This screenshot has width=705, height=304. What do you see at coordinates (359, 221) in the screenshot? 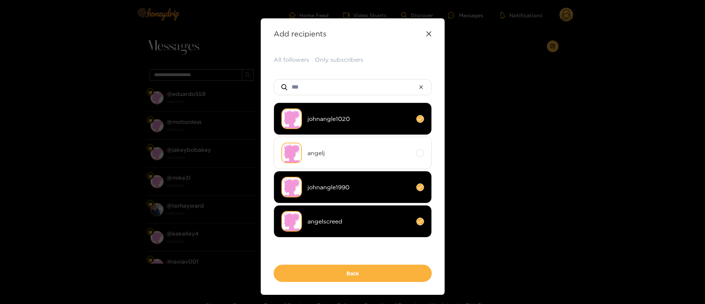
I see `span: angelscreed` at bounding box center [359, 221].